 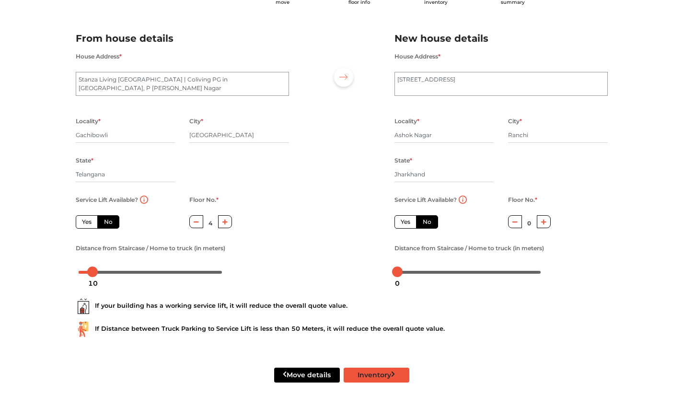 What do you see at coordinates (182, 38) in the screenshot?
I see `h2: From house details` at bounding box center [182, 38].